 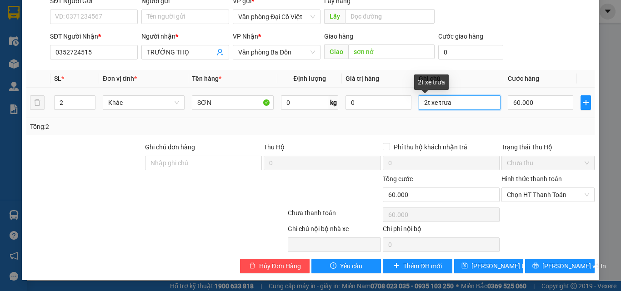 I want to click on label: Hình thức thanh toán, so click(x=531, y=179).